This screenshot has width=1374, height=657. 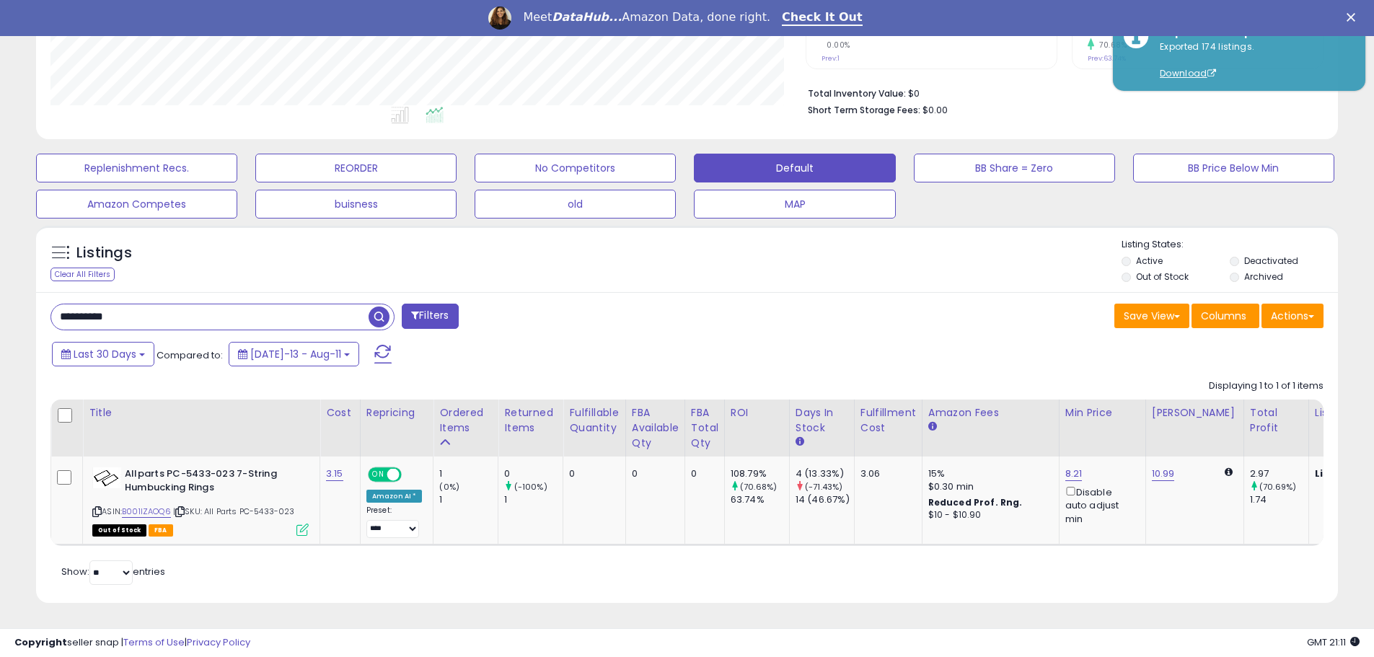 I want to click on a: Terms of Use, so click(x=154, y=642).